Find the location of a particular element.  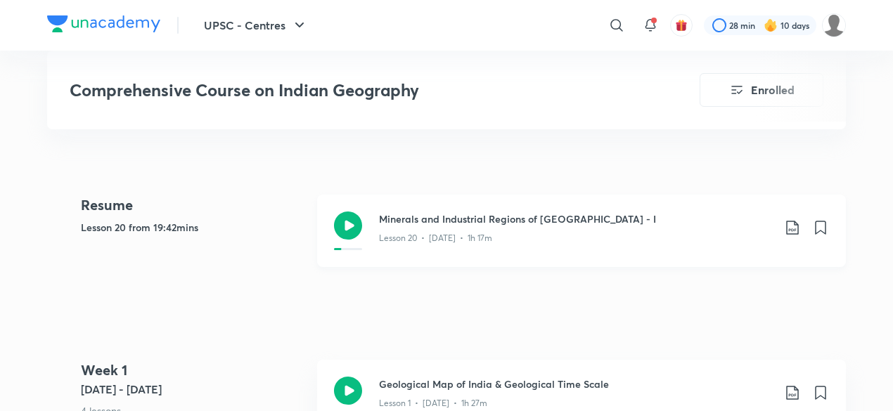

h4: Resume is located at coordinates (193, 205).